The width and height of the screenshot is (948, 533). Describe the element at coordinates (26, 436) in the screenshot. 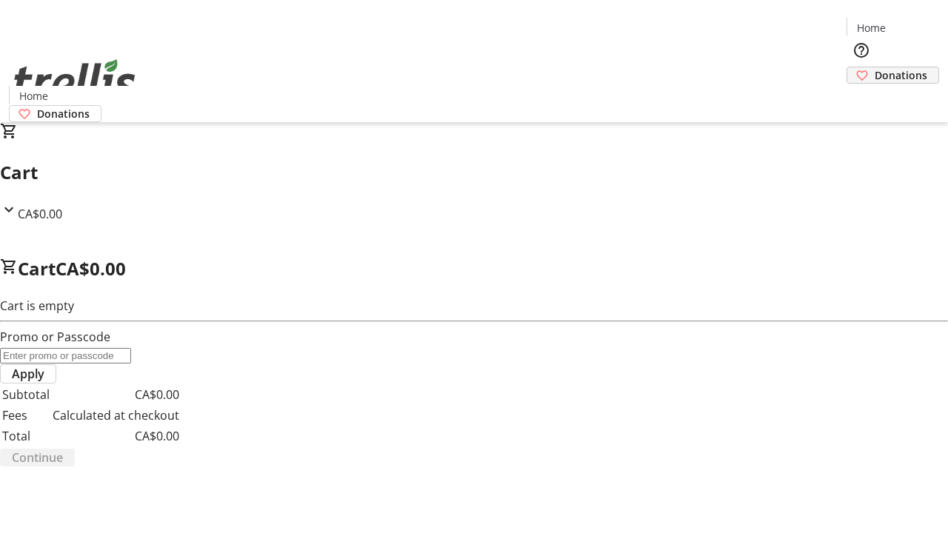

I see `td: Total` at that location.